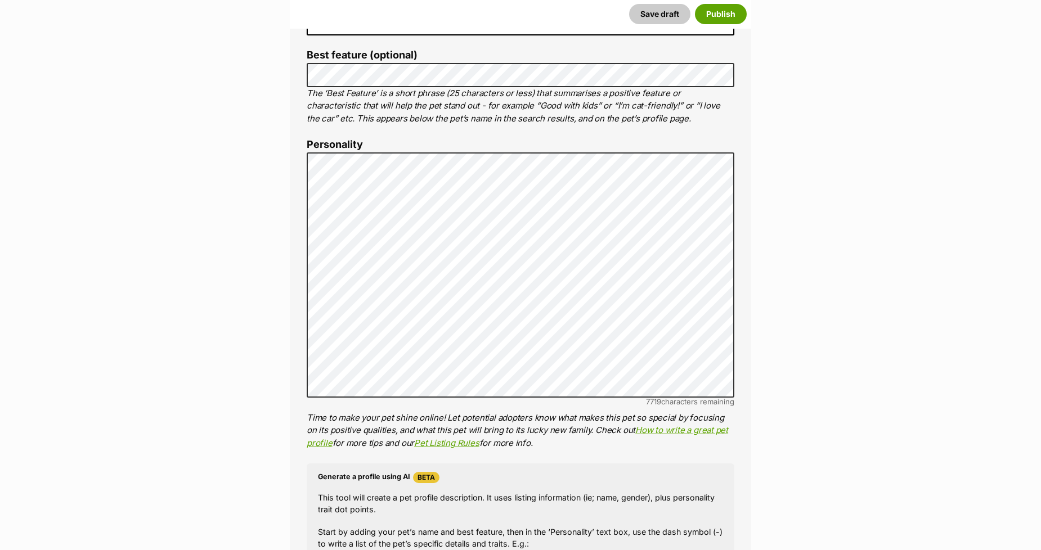  Describe the element at coordinates (520, 431) in the screenshot. I see `p: Time to make your pet shine online! Let potential adopters know what makes this pet so special by...` at that location.